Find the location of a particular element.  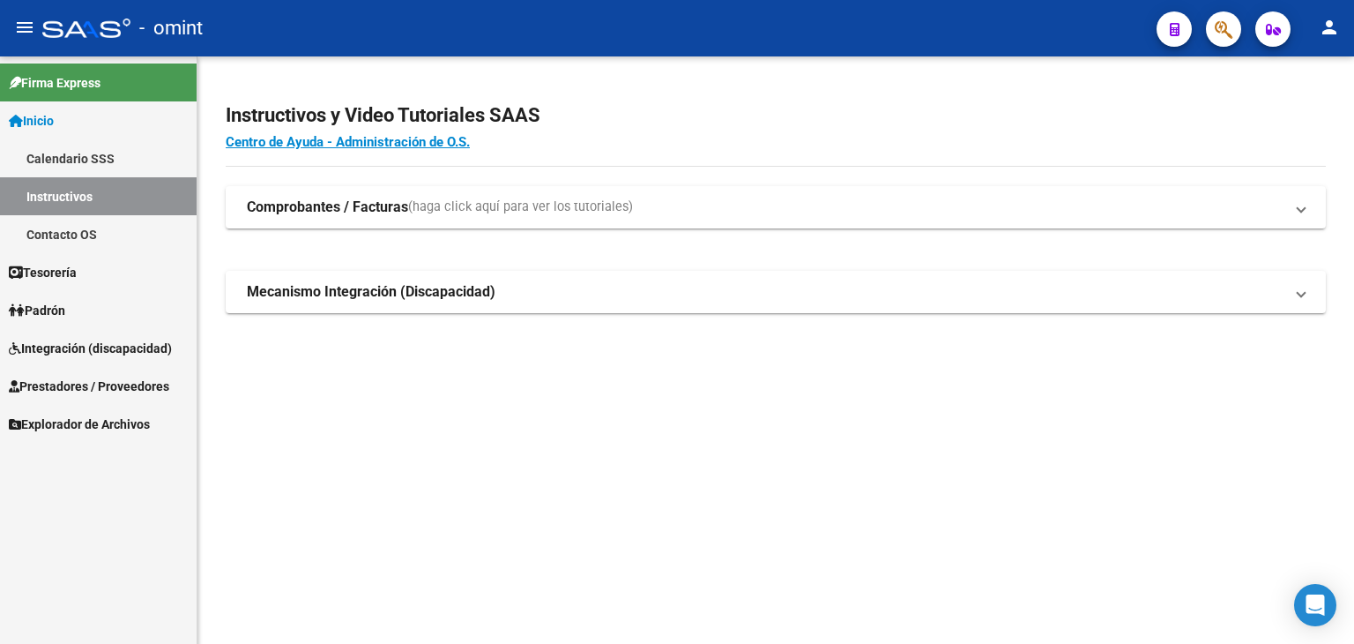

span: Prestadores / Proveedores is located at coordinates (89, 386).